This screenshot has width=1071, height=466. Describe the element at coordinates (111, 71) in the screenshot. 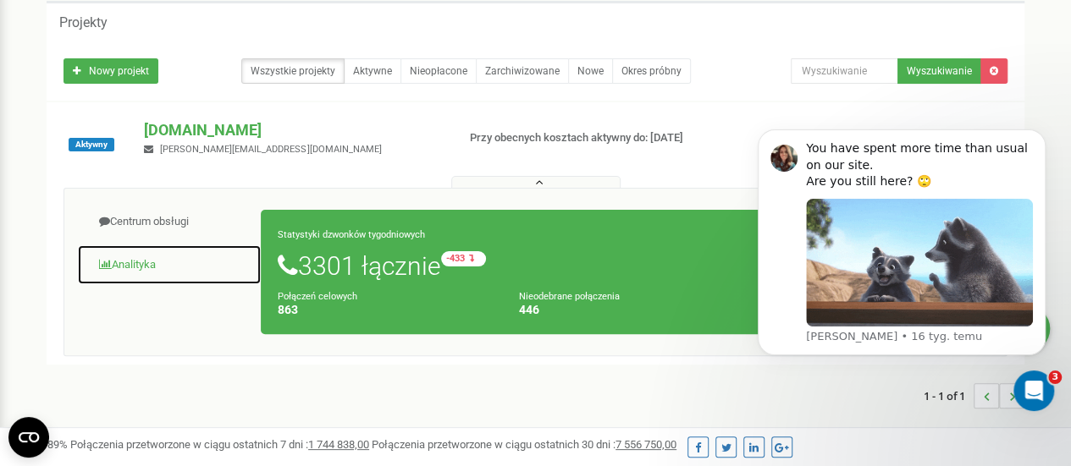

I see `a: Nowy projekt` at that location.